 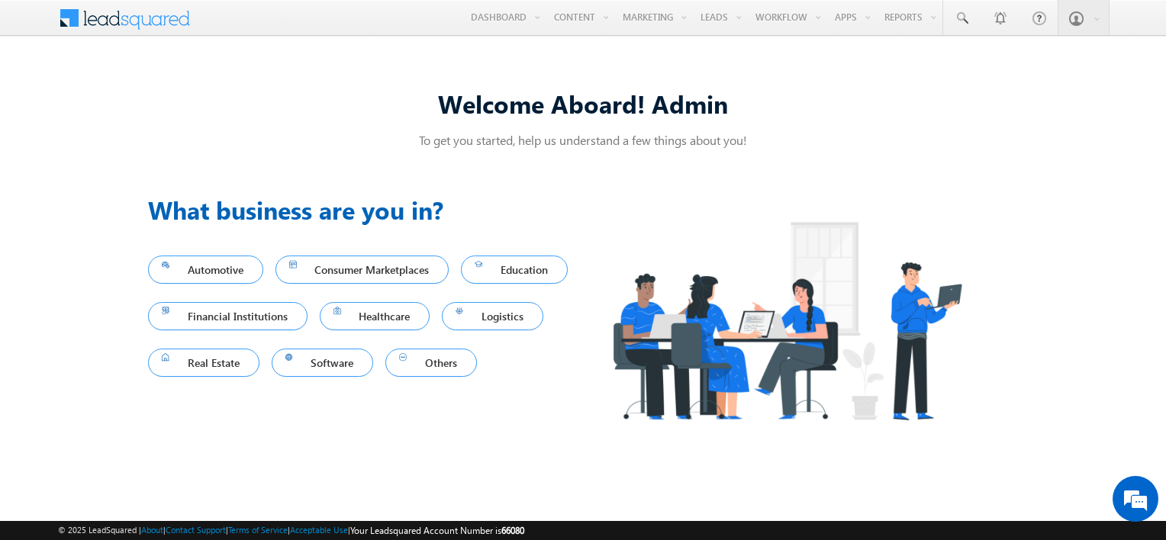 What do you see at coordinates (431, 363) in the screenshot?
I see `span: Others` at bounding box center [431, 363].